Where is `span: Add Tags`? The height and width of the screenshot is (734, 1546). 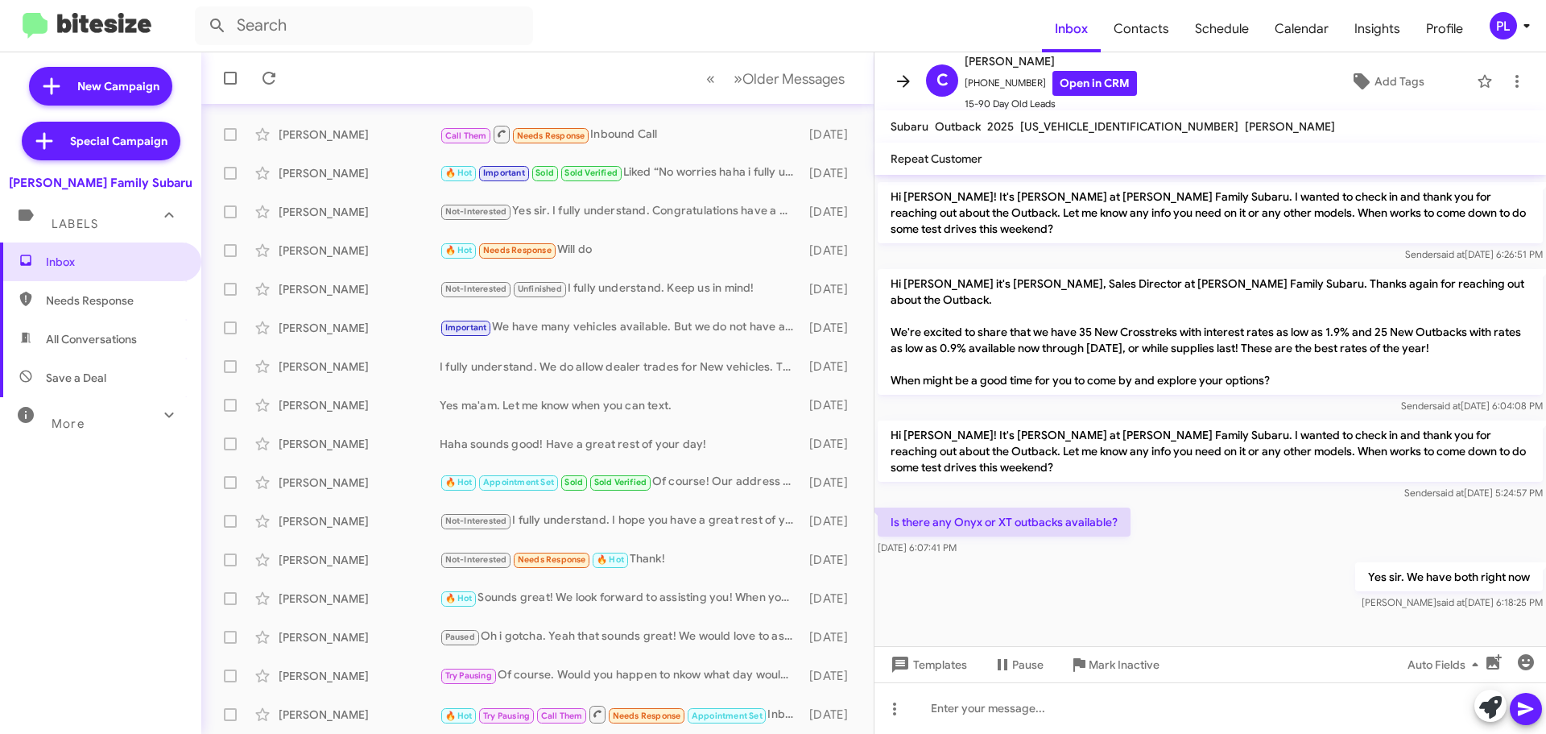 span: Add Tags is located at coordinates (1399, 81).